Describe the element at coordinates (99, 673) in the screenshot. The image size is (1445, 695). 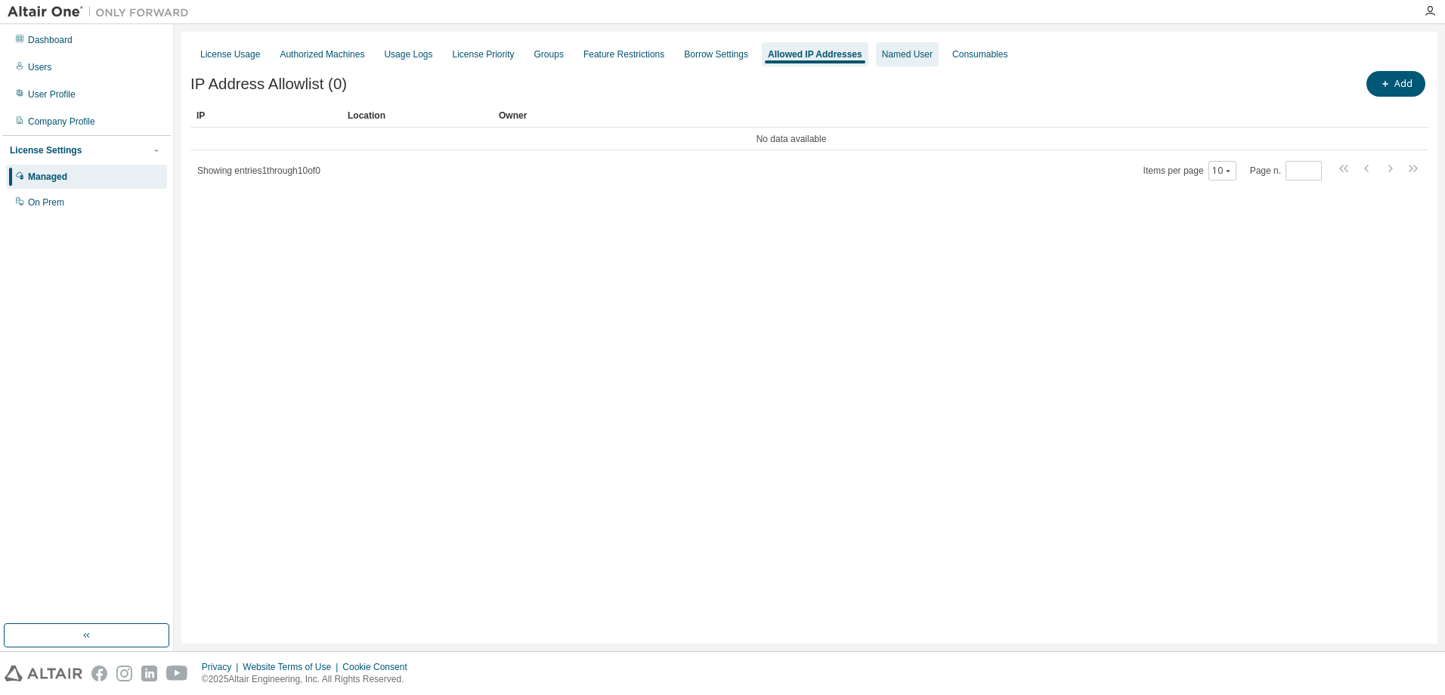
I see `img: facebook.svg` at that location.